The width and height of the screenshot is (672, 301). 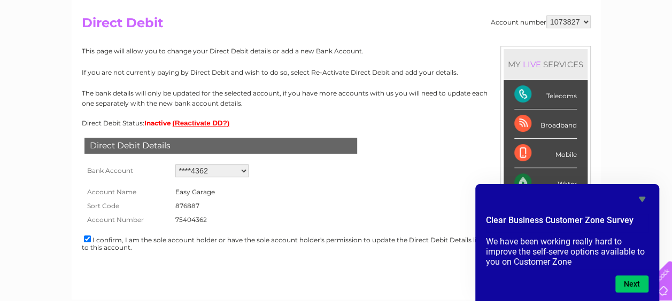 What do you see at coordinates (540, 22) in the screenshot?
I see `div: Account number` at bounding box center [540, 22].